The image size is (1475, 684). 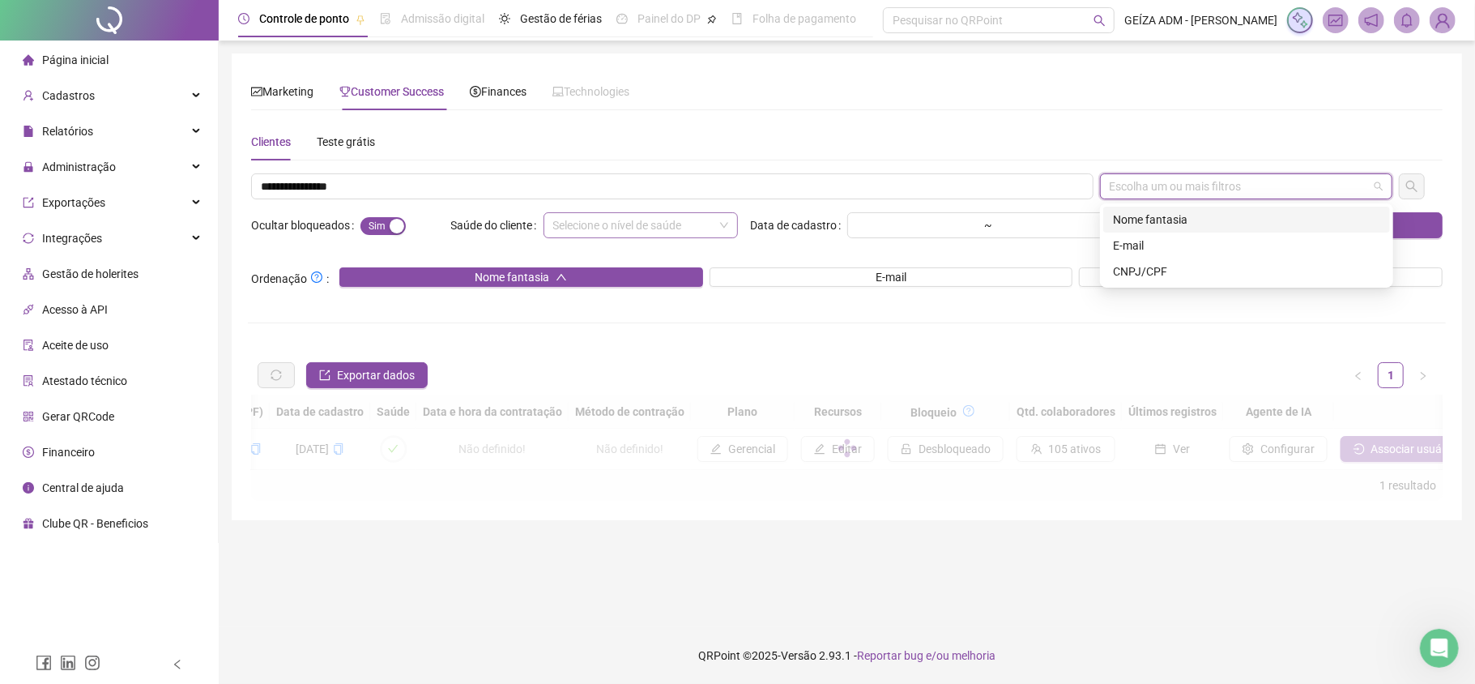 I want to click on button: Nome fantasiaup, so click(x=521, y=277).